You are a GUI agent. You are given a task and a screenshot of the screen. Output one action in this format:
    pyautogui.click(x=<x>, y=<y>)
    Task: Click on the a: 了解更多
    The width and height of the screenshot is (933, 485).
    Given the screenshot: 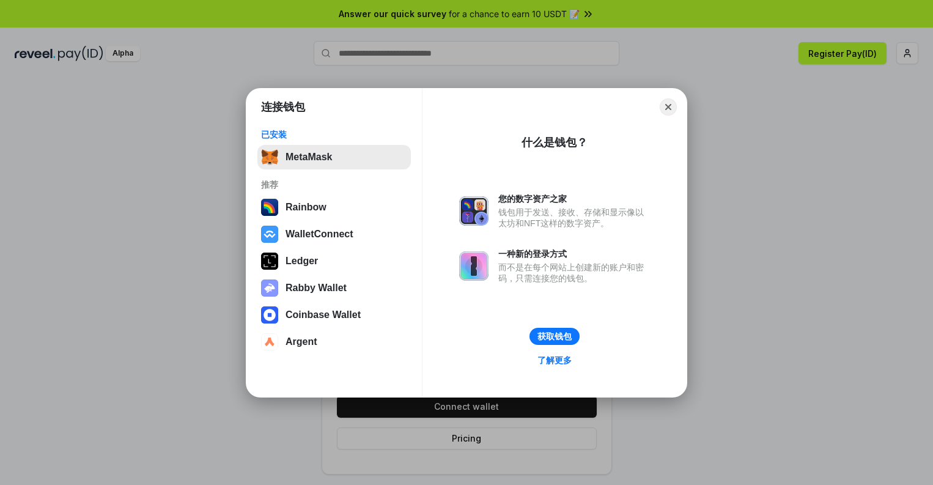 What is the action you would take?
    pyautogui.click(x=554, y=360)
    